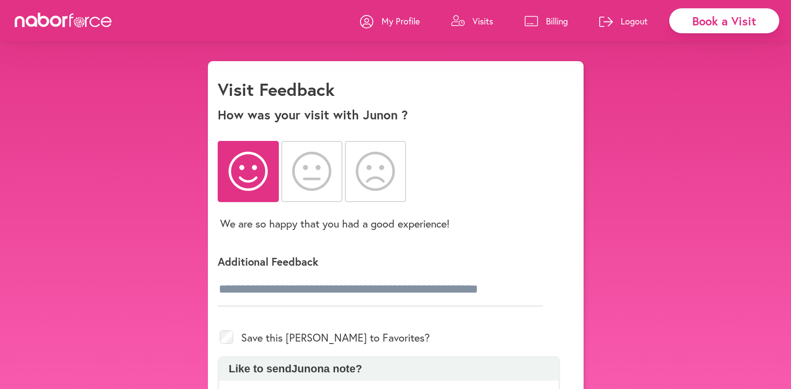 This screenshot has width=791, height=389. What do you see at coordinates (634, 21) in the screenshot?
I see `p: Logout` at bounding box center [634, 21].